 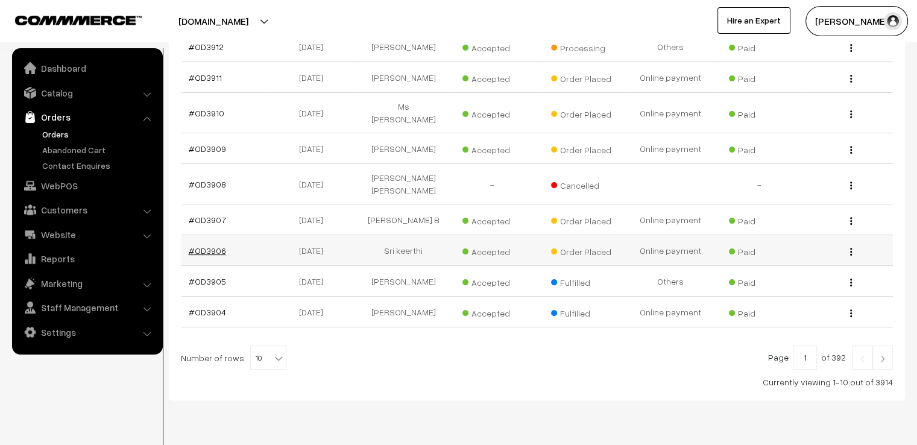 I want to click on td: Sri keerthi, so click(x=404, y=250).